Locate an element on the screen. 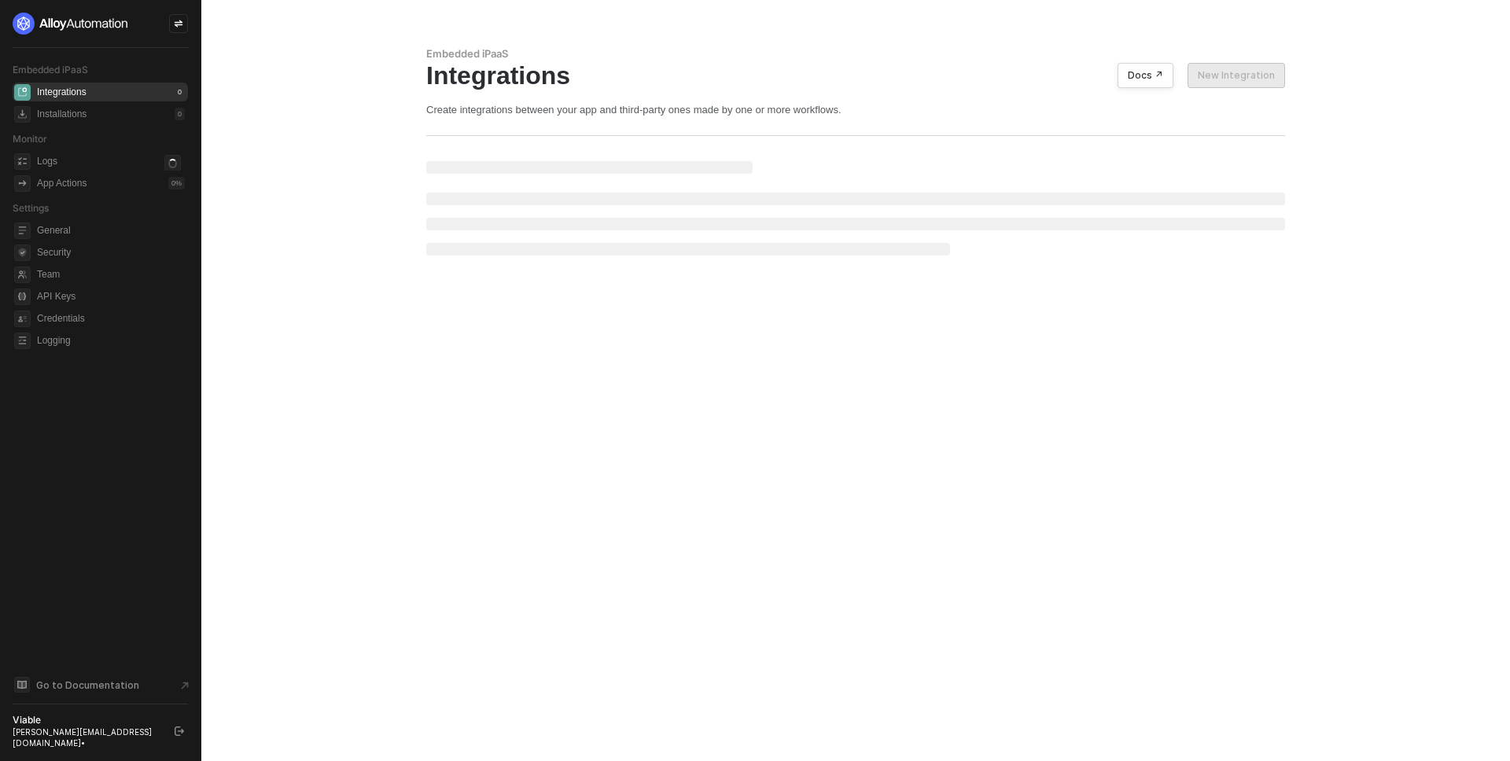  span: icon-loader is located at coordinates (172, 163).